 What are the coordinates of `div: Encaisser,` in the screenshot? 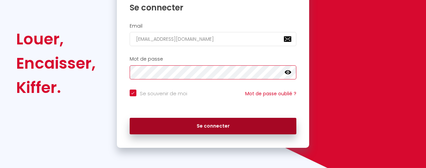 It's located at (56, 63).